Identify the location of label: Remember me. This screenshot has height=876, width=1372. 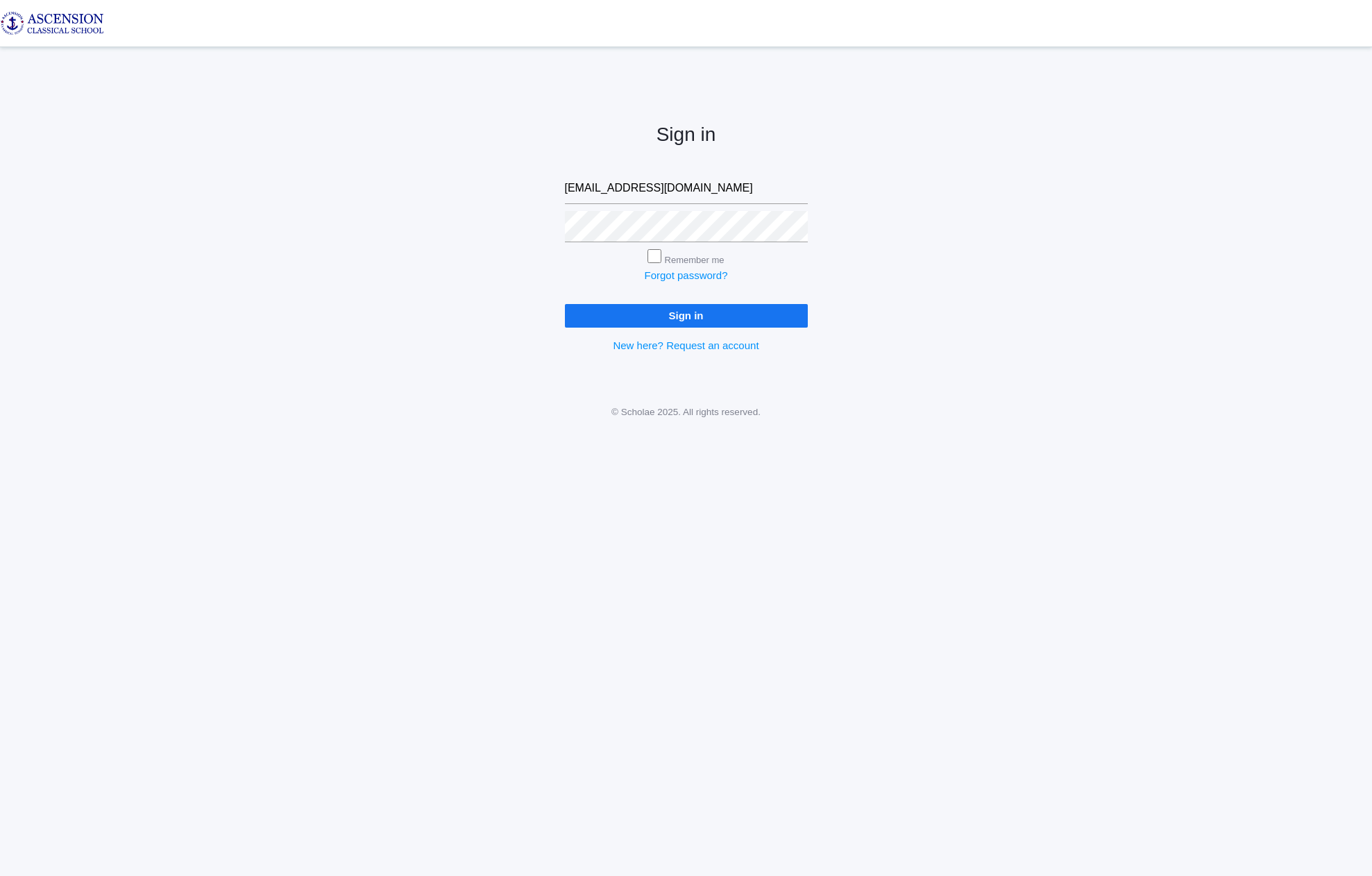
(695, 260).